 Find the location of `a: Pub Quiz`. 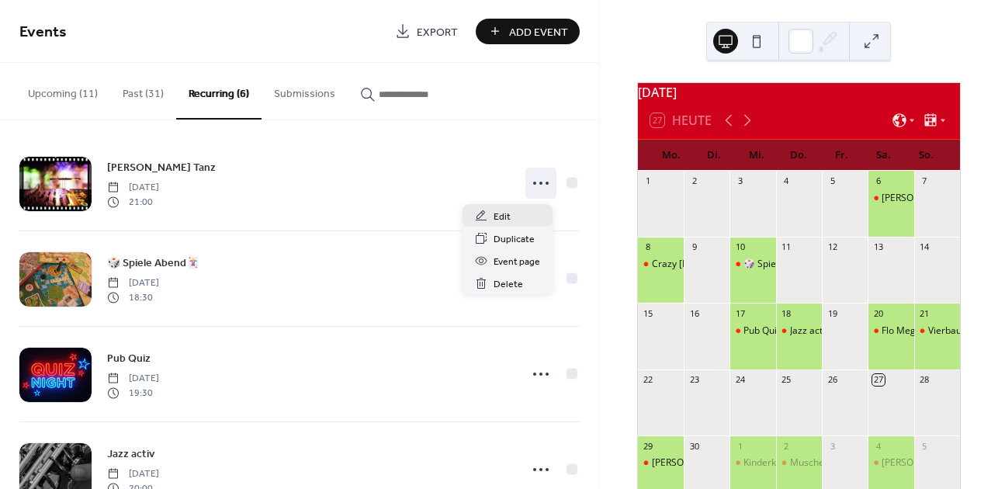

a: Pub Quiz is located at coordinates (129, 358).